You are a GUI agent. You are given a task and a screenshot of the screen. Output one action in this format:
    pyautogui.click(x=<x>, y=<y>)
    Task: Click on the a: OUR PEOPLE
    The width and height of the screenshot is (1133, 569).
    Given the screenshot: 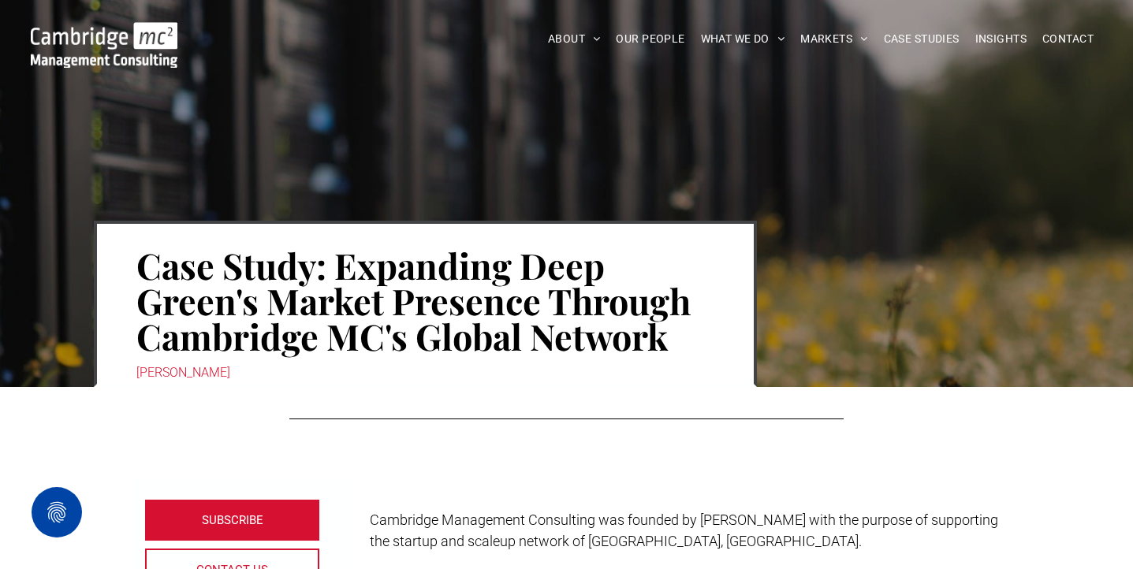 What is the action you would take?
    pyautogui.click(x=650, y=39)
    